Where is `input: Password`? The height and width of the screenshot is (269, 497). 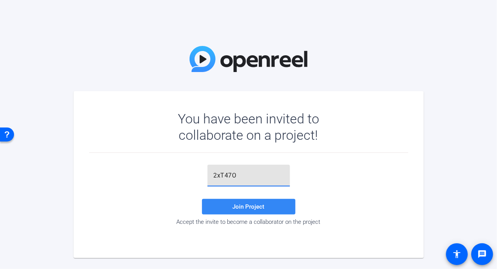
input: Password is located at coordinates (249, 175).